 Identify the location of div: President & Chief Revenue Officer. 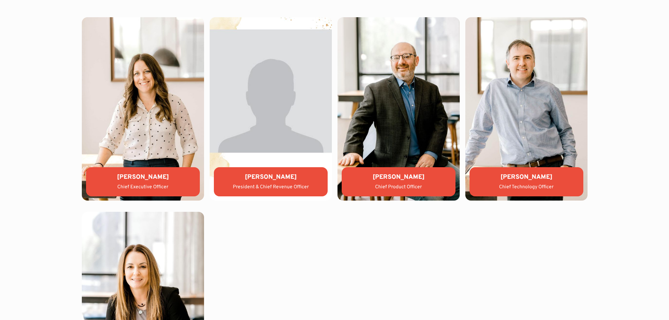
(271, 187).